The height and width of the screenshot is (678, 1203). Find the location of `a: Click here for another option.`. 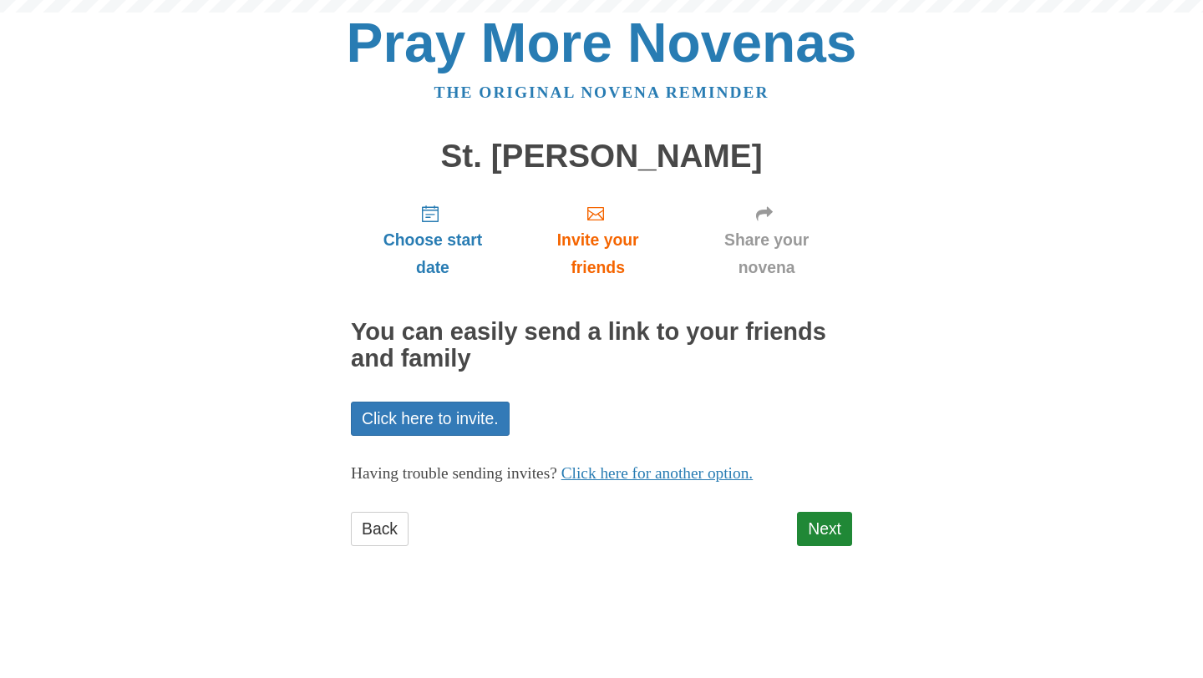

a: Click here for another option. is located at coordinates (657, 473).